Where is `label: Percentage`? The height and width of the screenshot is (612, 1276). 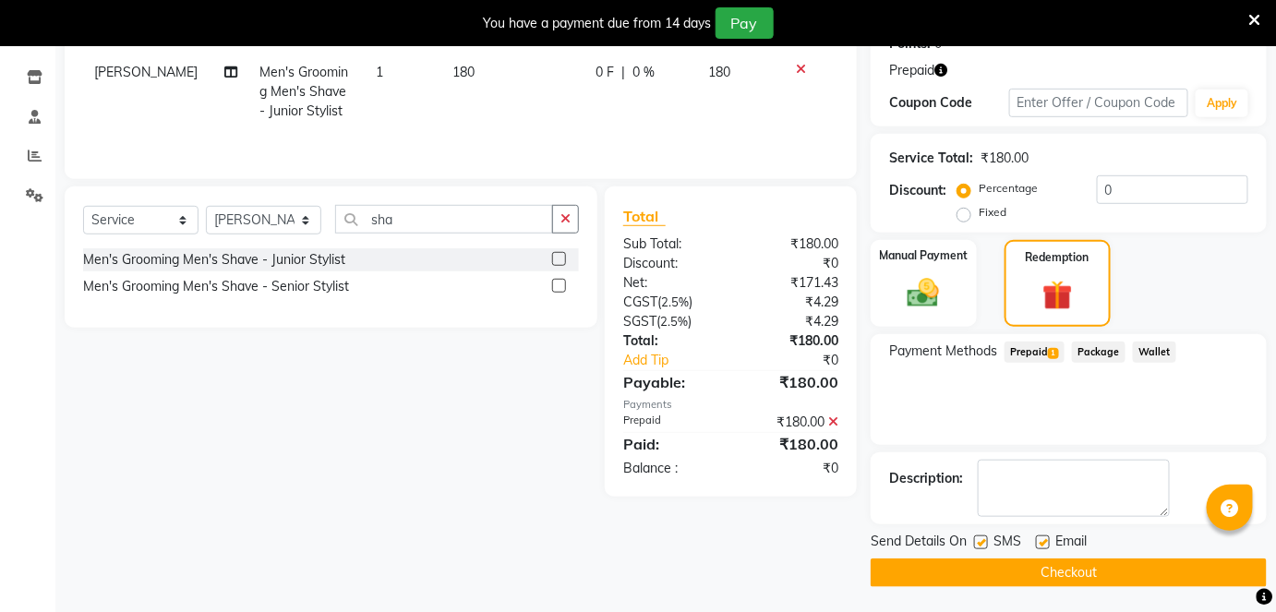 label: Percentage is located at coordinates (1009, 188).